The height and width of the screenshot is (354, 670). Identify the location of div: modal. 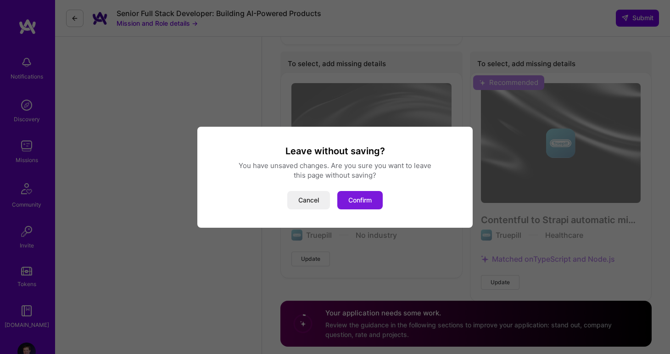
(335, 177).